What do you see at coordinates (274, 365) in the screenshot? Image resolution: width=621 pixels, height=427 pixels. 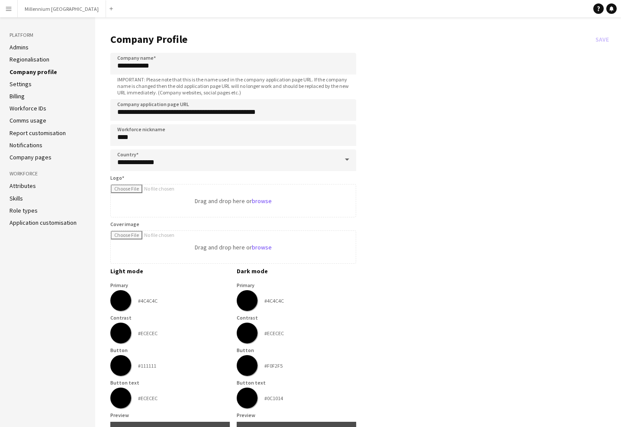 I see `div: #F0F2F5` at bounding box center [274, 365].